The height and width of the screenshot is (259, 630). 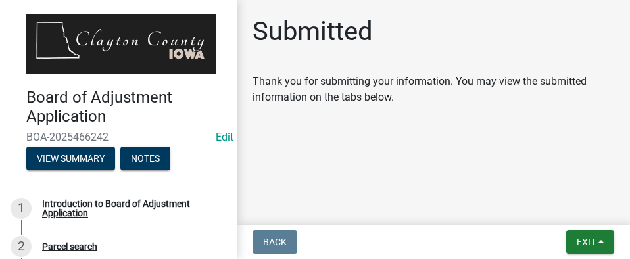 What do you see at coordinates (275, 242) in the screenshot?
I see `span: Back` at bounding box center [275, 242].